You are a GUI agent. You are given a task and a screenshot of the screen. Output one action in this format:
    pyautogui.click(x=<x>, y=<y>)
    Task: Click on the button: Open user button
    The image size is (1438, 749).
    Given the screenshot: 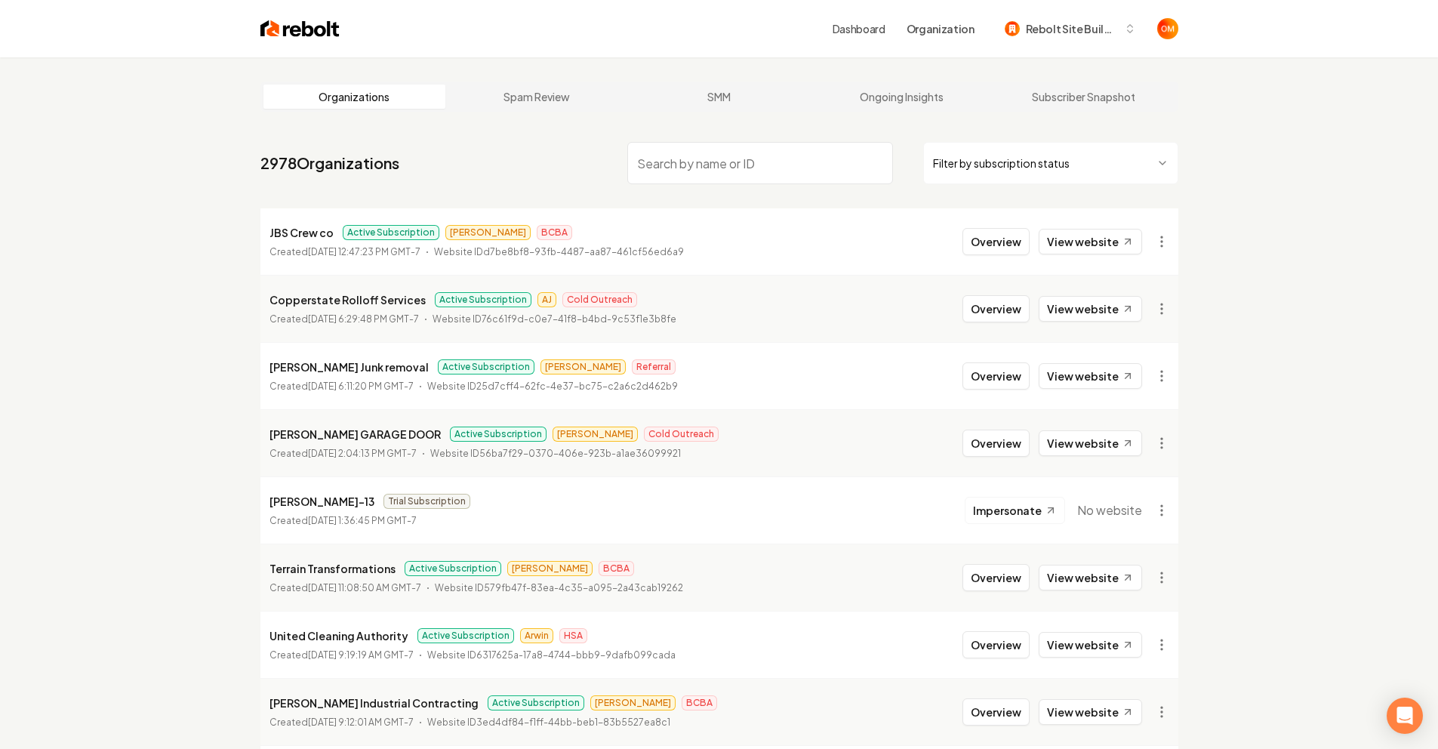 What is the action you would take?
    pyautogui.click(x=1168, y=29)
    